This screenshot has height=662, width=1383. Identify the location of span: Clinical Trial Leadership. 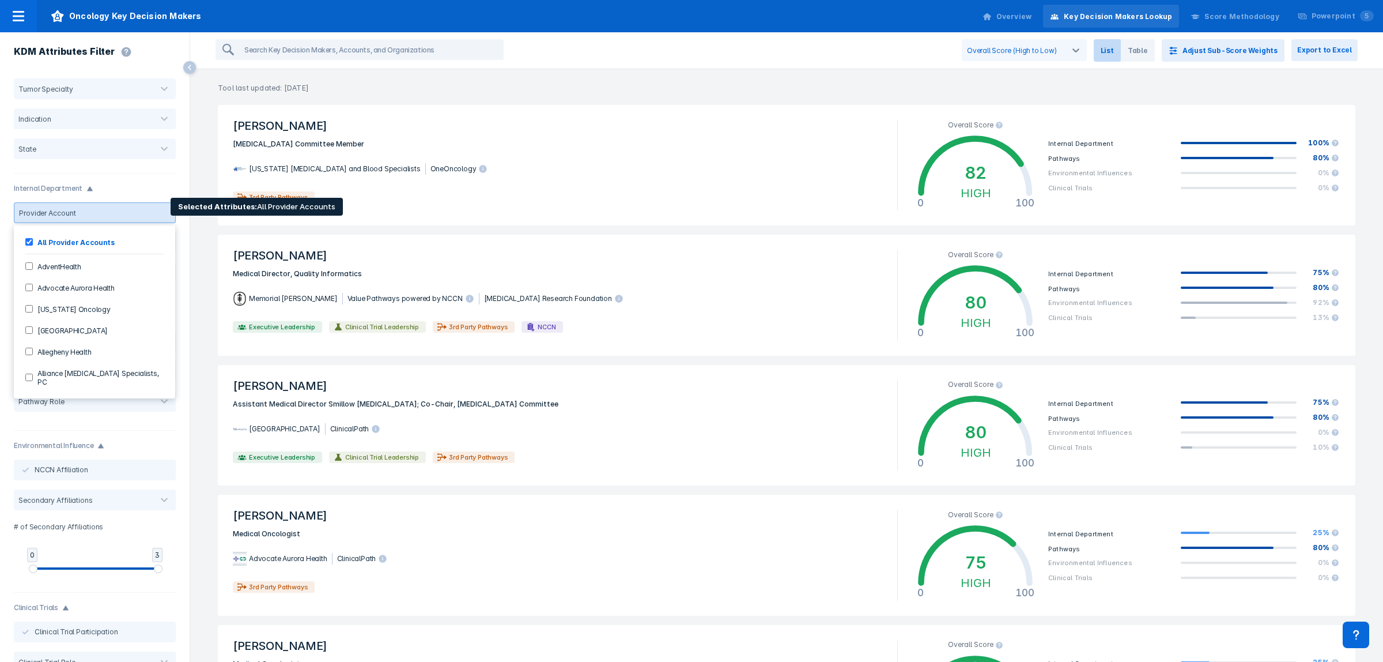
(382, 327).